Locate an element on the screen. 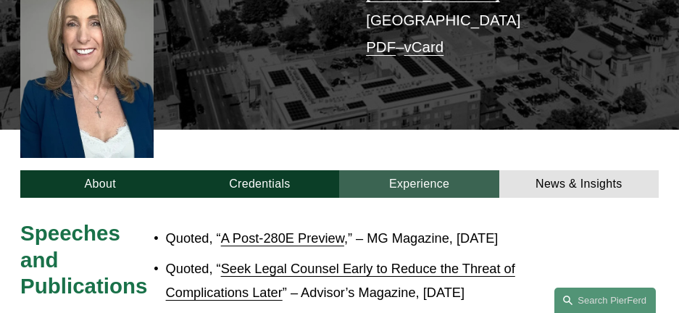  a: PDF is located at coordinates (380, 46).